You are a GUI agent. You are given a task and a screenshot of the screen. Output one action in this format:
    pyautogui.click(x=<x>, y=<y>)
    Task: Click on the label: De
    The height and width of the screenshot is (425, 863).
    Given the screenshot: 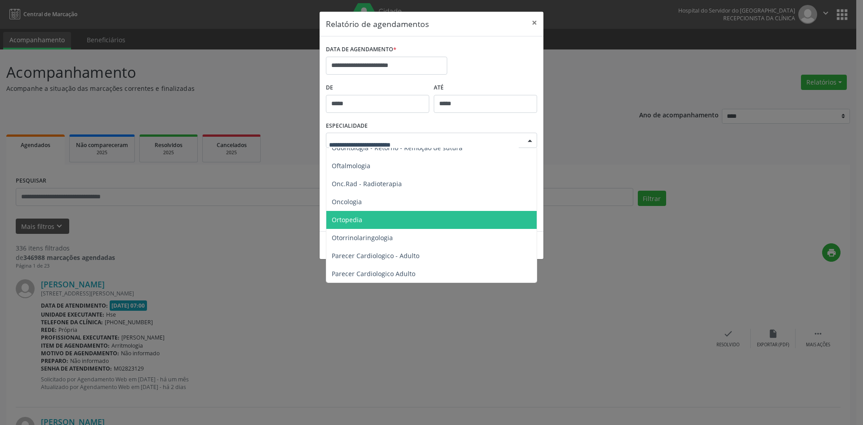 What is the action you would take?
    pyautogui.click(x=378, y=88)
    